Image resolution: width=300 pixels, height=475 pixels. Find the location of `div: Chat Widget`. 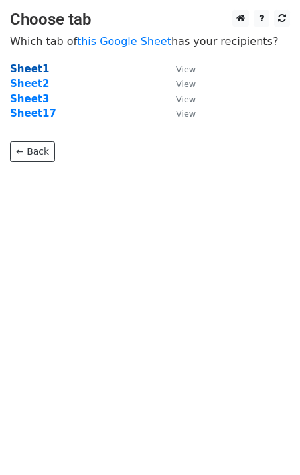

div: Chat Widget is located at coordinates (267, 443).